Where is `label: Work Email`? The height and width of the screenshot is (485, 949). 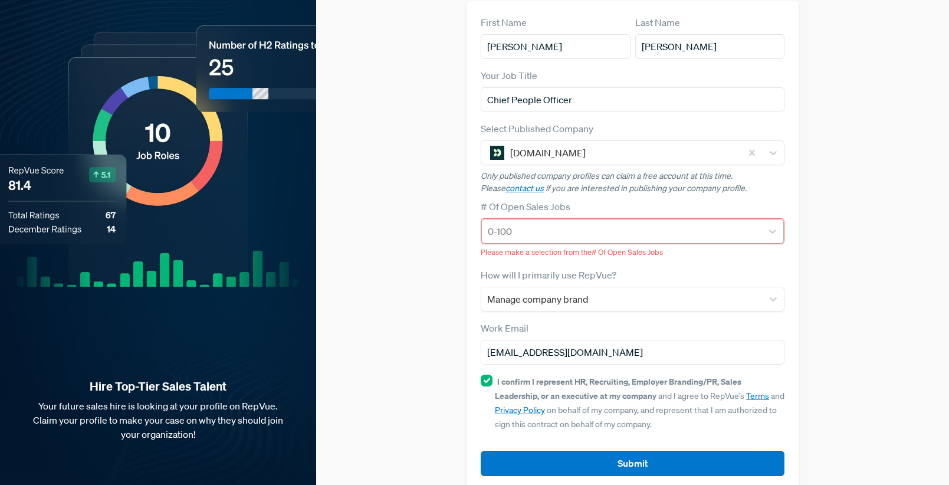
label: Work Email is located at coordinates (504, 328).